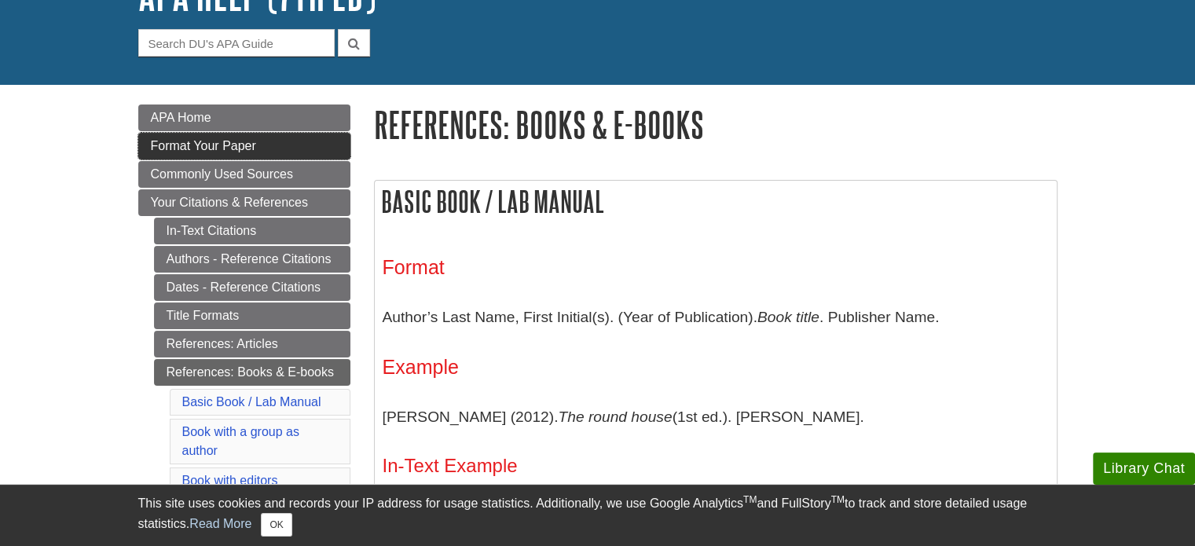 The height and width of the screenshot is (546, 1195). I want to click on a: Commonly Used Sources, so click(244, 174).